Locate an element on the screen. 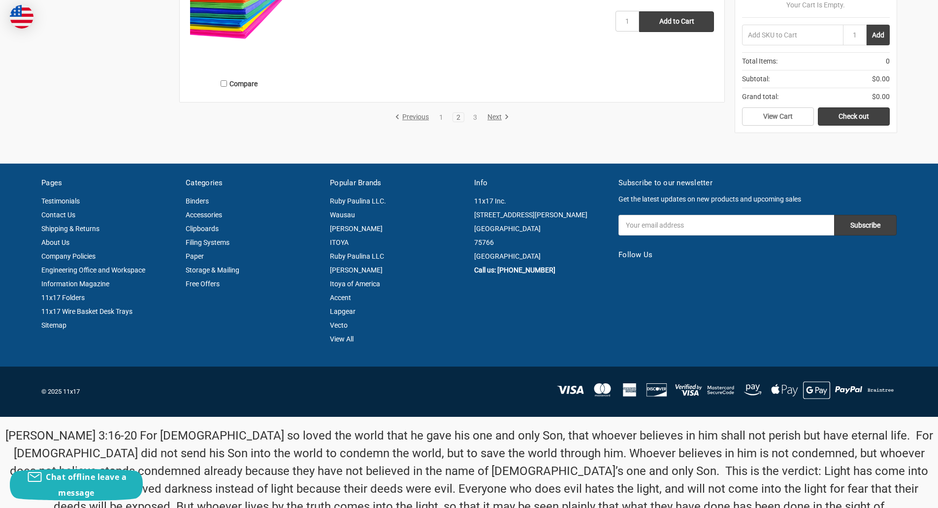 This screenshot has width=938, height=508. span: Grand total: is located at coordinates (760, 97).